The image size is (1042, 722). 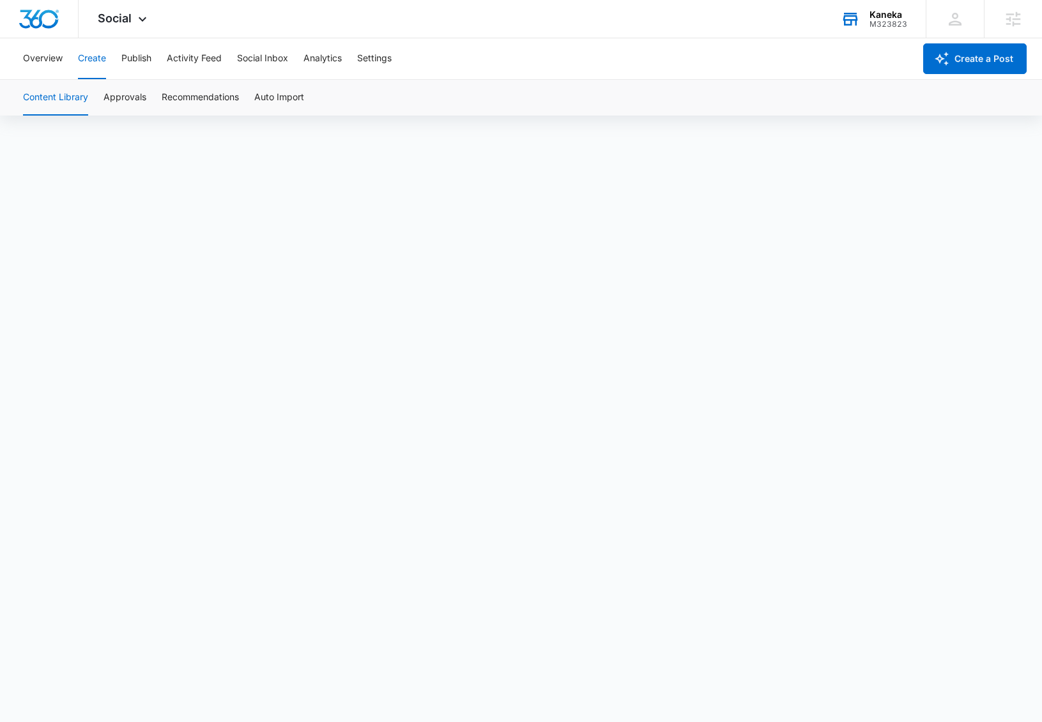 What do you see at coordinates (194, 59) in the screenshot?
I see `button: Activity Feed` at bounding box center [194, 59].